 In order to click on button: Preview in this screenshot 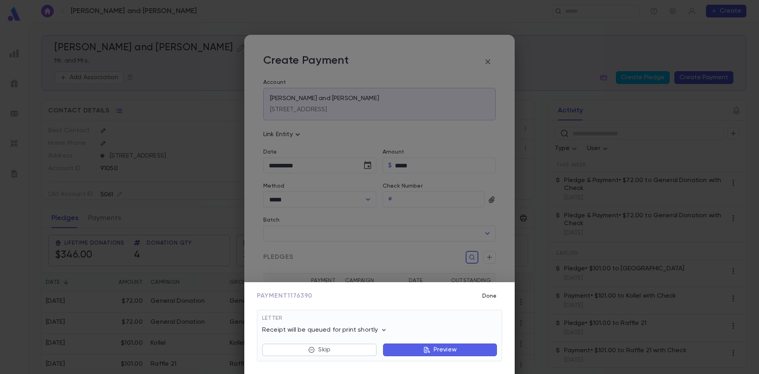, I will do `click(440, 350)`.